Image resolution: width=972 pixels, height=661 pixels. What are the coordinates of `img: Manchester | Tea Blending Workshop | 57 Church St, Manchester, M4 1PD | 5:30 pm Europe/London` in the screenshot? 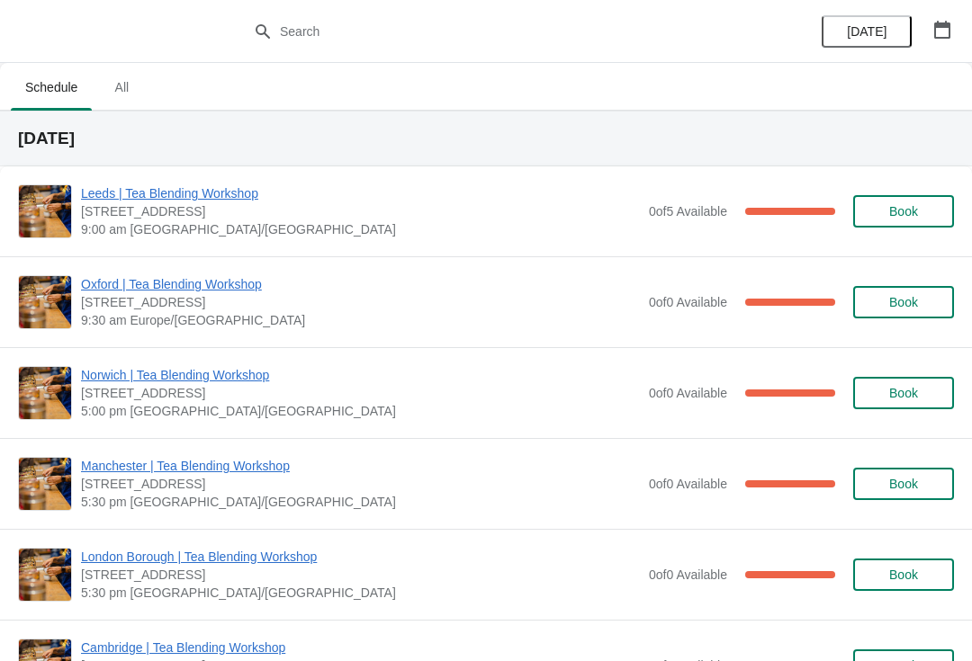 It's located at (45, 484).